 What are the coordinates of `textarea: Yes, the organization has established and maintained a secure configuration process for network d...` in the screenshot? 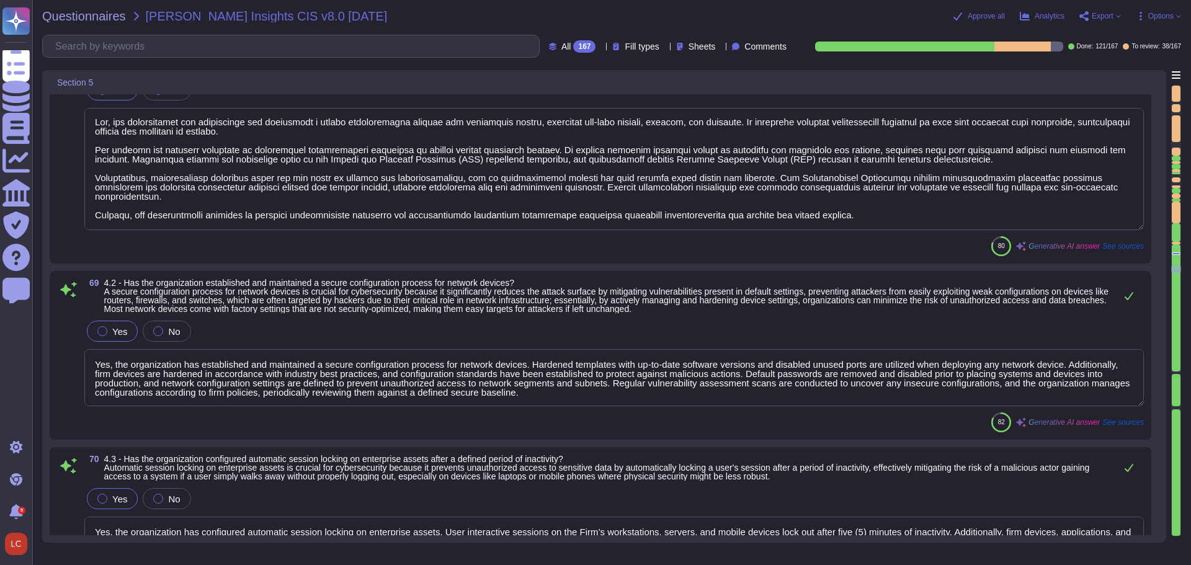 It's located at (614, 378).